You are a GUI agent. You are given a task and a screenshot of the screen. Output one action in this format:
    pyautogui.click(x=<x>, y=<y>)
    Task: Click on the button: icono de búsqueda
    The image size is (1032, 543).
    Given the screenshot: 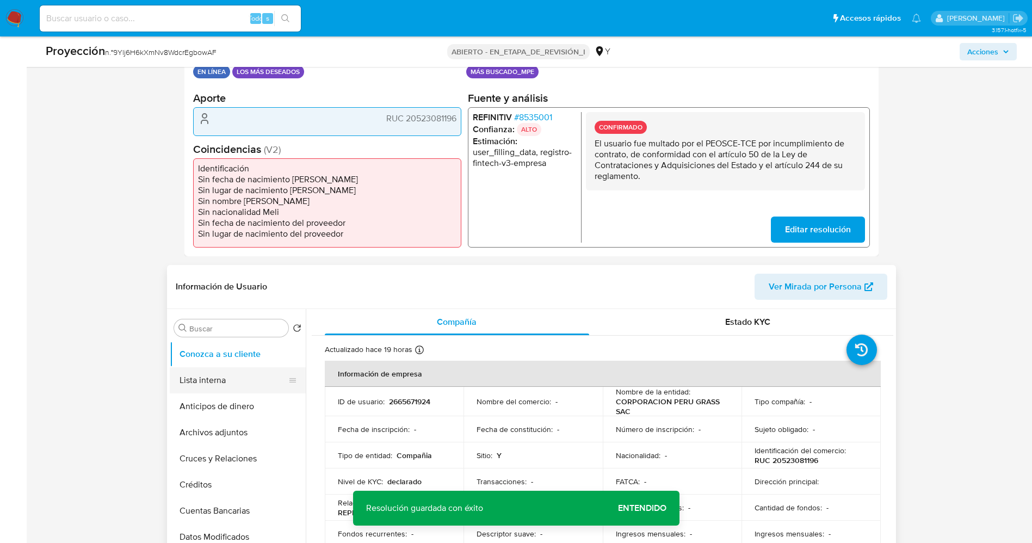 What is the action you would take?
    pyautogui.click(x=285, y=18)
    